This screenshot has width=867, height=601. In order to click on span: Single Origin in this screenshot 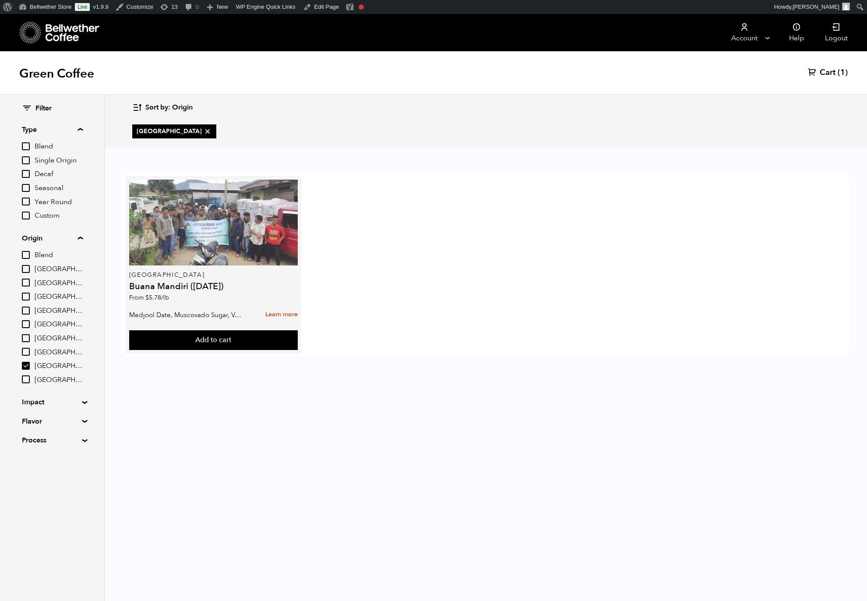, I will do `click(59, 161)`.